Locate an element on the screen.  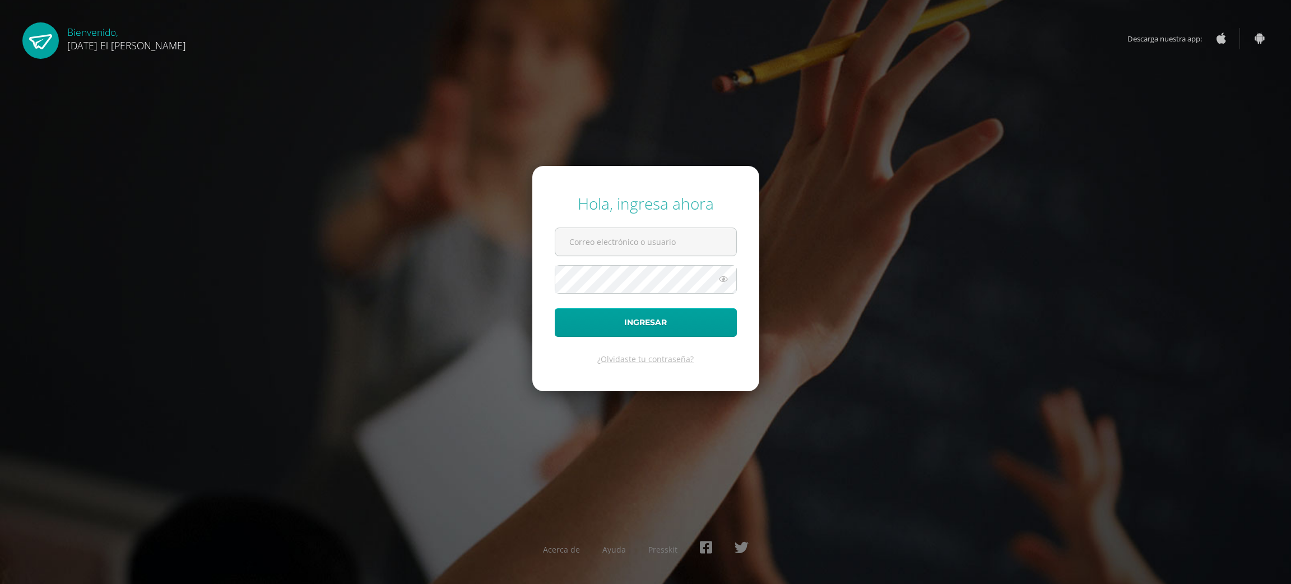
button: Ingresar is located at coordinates (646, 322).